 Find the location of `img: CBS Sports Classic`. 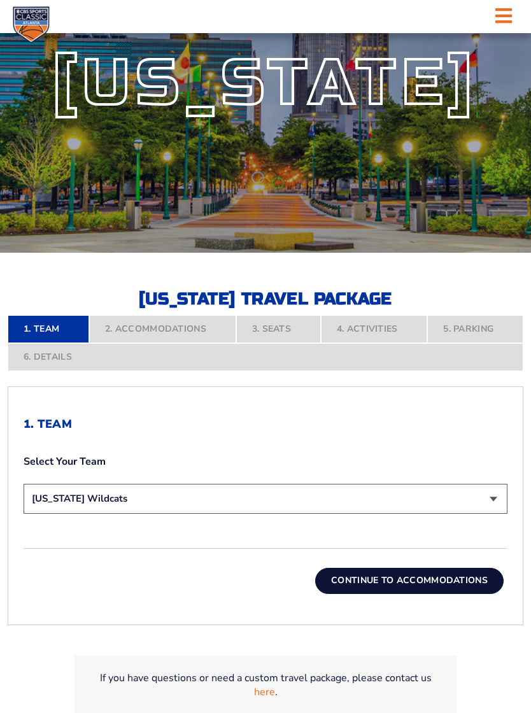

img: CBS Sports Classic is located at coordinates (31, 25).